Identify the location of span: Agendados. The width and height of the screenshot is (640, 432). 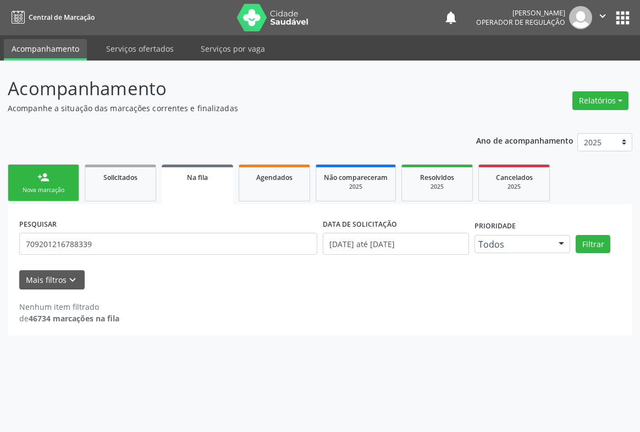
(275, 177).